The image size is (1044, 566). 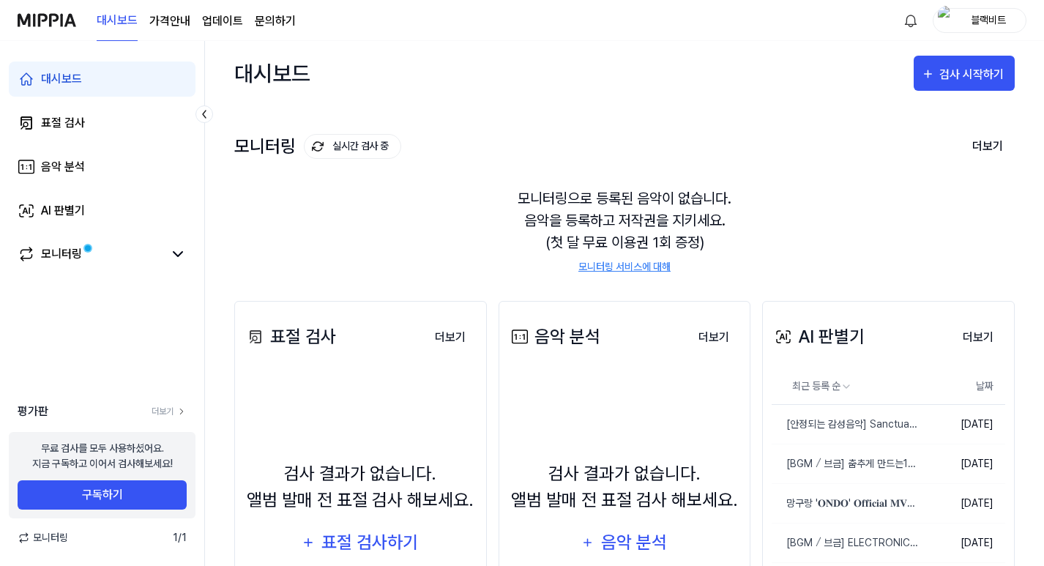 I want to click on a: 표절 검사, so click(x=102, y=123).